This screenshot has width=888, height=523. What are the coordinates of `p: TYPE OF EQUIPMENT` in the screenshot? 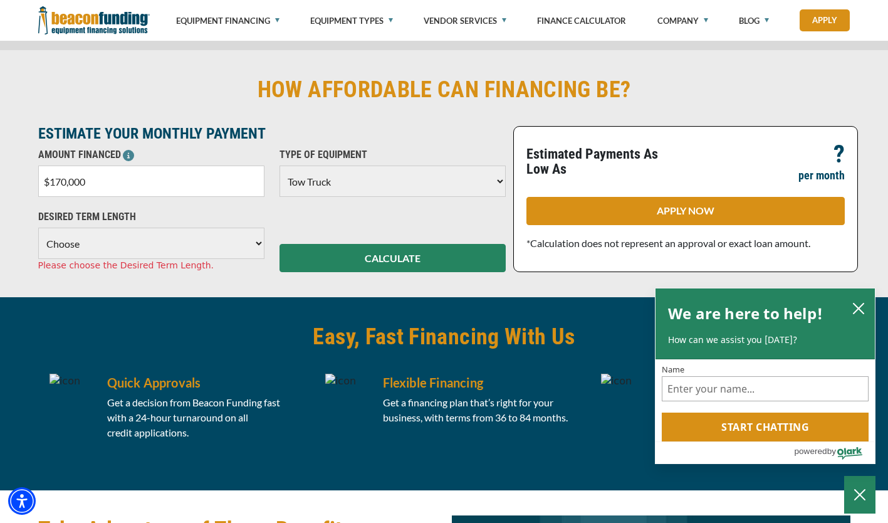 It's located at (392, 155).